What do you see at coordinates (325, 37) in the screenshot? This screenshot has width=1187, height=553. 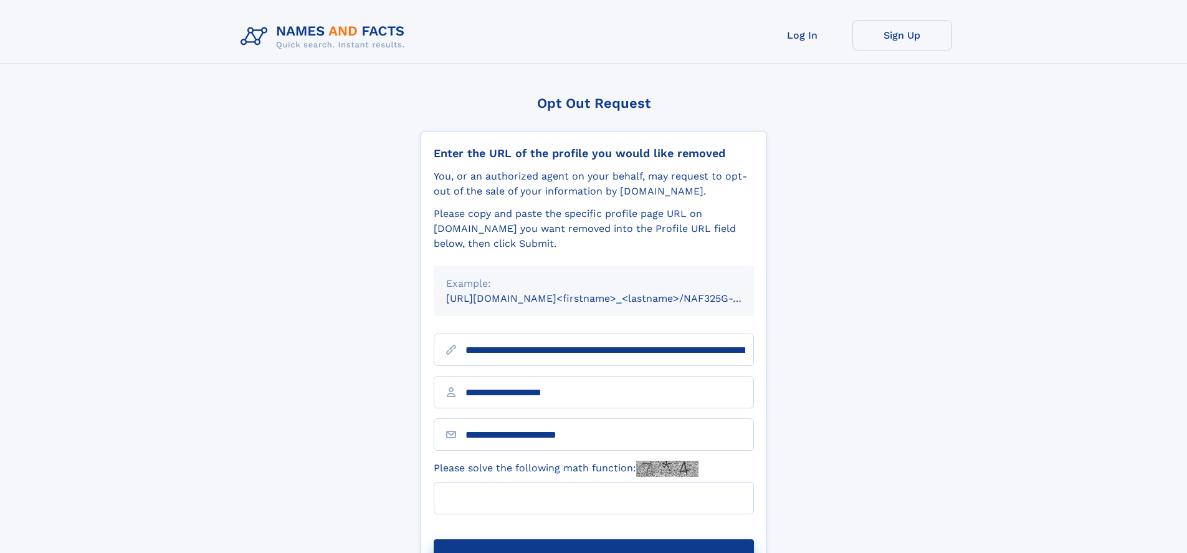 I see `img: Logo Names and Facts` at bounding box center [325, 37].